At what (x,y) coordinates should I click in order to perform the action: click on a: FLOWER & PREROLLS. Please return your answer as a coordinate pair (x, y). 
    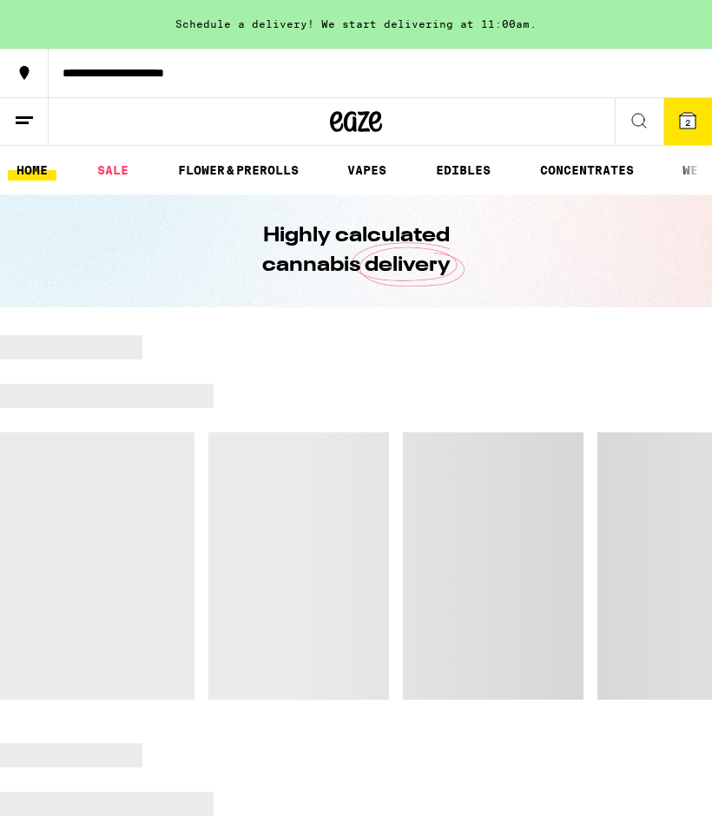
    Looking at the image, I should click on (238, 170).